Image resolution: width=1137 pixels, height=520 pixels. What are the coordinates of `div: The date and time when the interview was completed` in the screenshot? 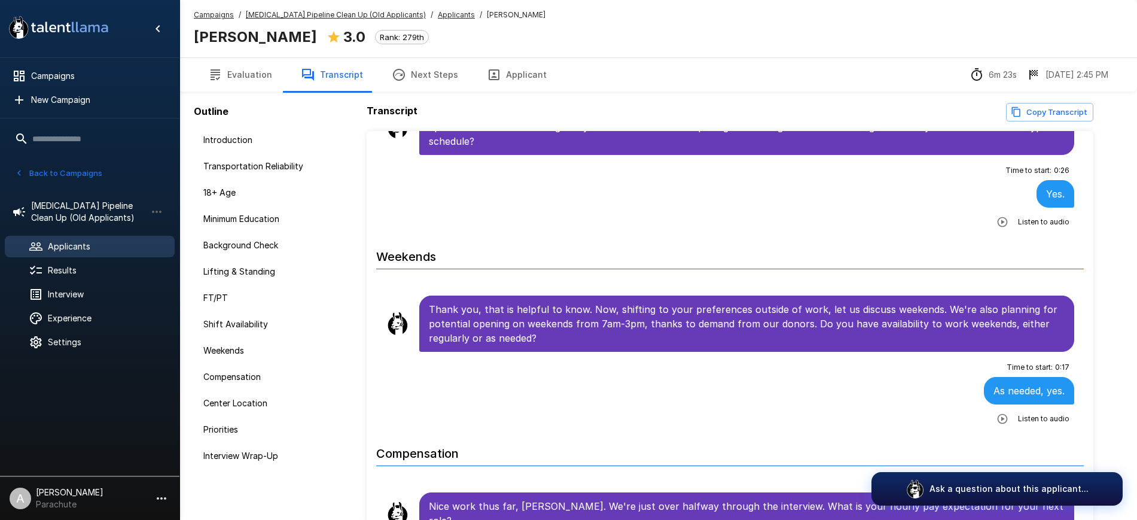 It's located at (1067, 75).